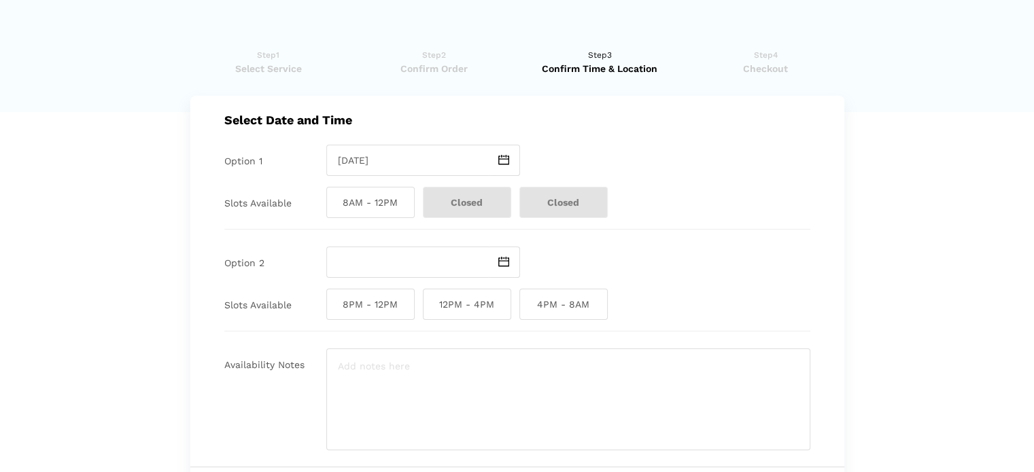 The height and width of the screenshot is (472, 1034). I want to click on label: Availability Notes, so click(264, 365).